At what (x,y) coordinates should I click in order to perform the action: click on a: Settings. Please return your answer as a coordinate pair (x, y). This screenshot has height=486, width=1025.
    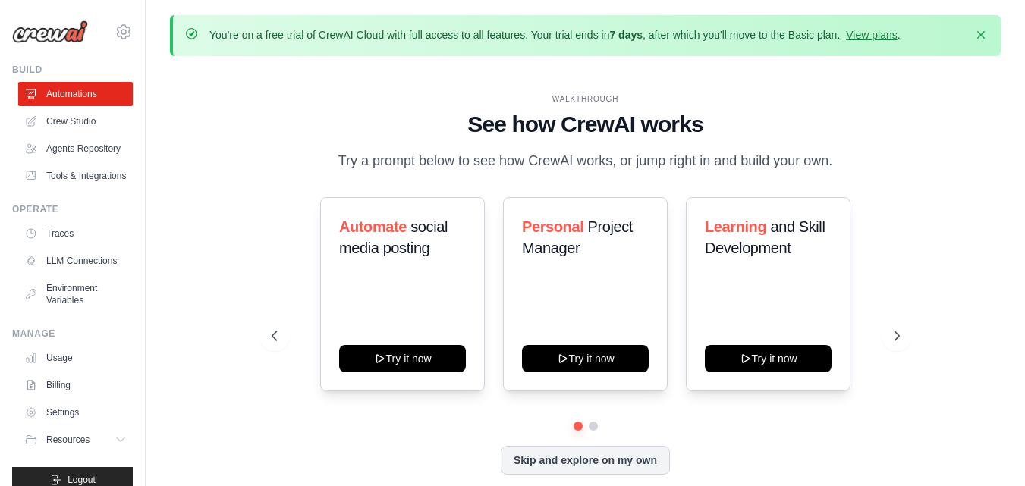
    Looking at the image, I should click on (75, 413).